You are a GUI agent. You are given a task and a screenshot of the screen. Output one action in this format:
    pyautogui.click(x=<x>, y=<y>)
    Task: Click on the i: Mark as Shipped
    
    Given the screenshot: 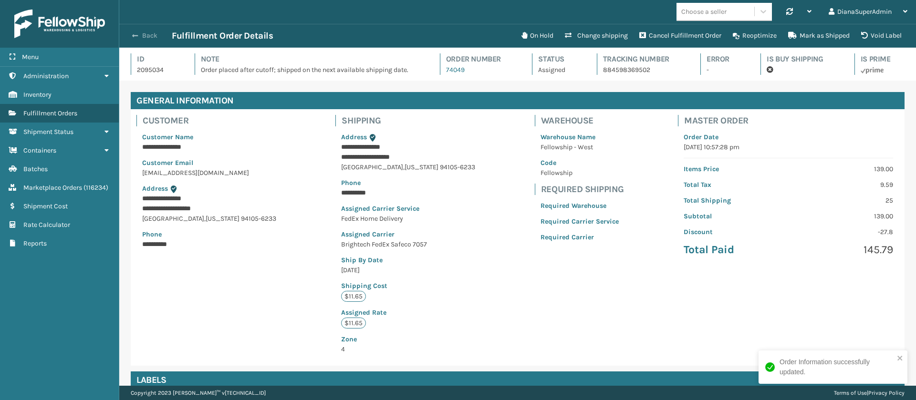 What is the action you would take?
    pyautogui.click(x=793, y=35)
    